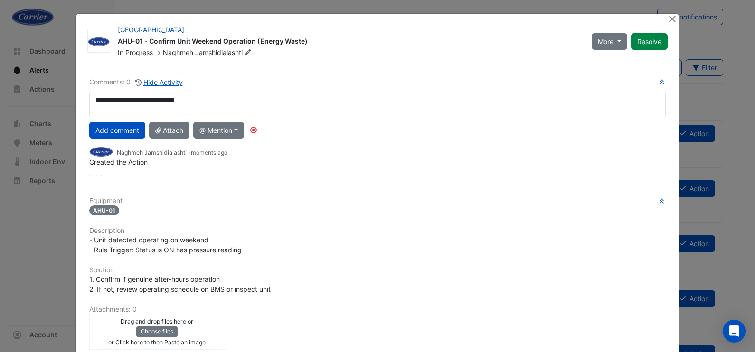 The image size is (755, 352). What do you see at coordinates (118, 162) in the screenshot?
I see `span: Created the Action` at bounding box center [118, 162].